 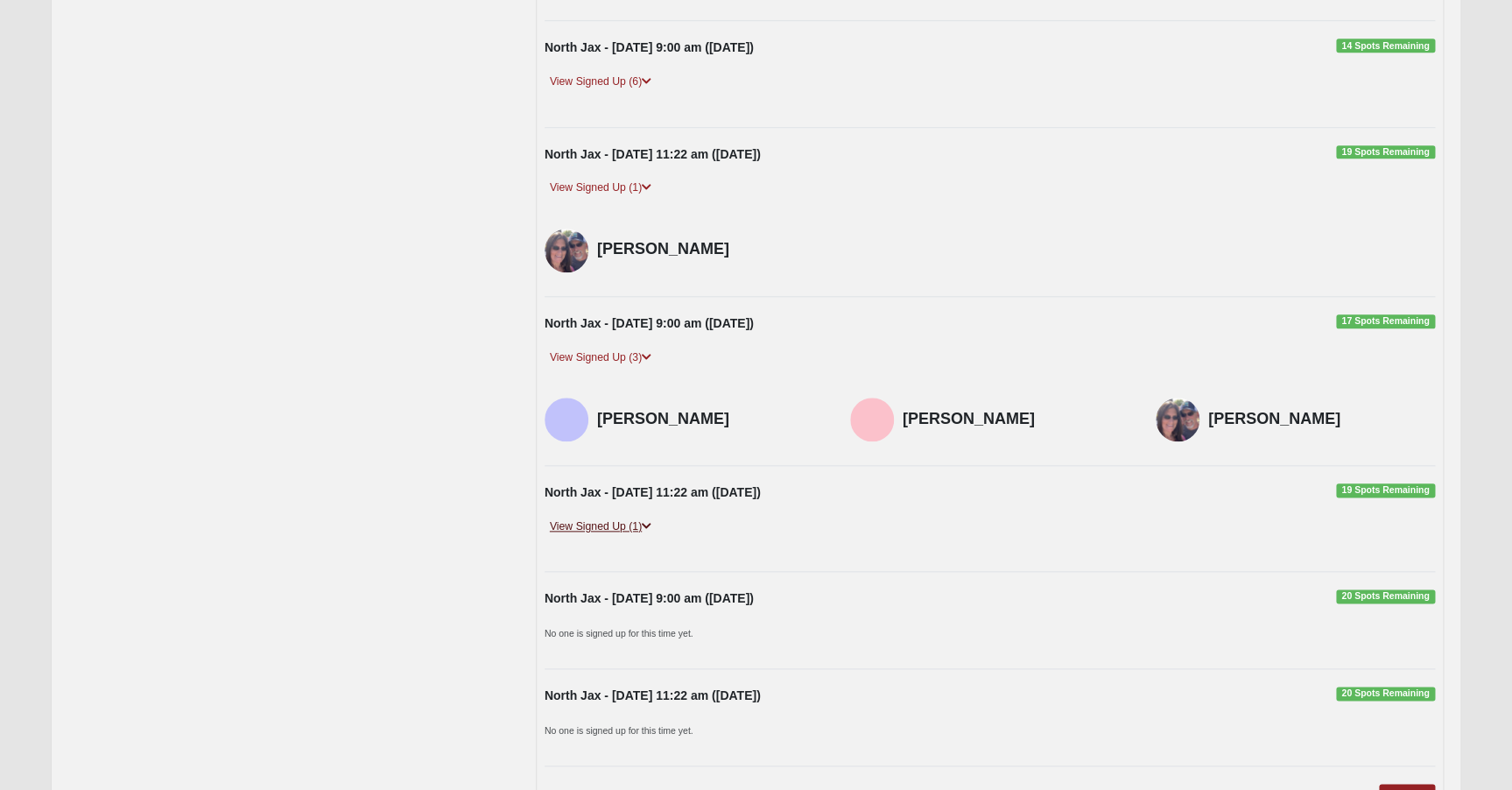 What do you see at coordinates (600, 357) in the screenshot?
I see `a: View Signed Up (3)` at bounding box center [600, 357].